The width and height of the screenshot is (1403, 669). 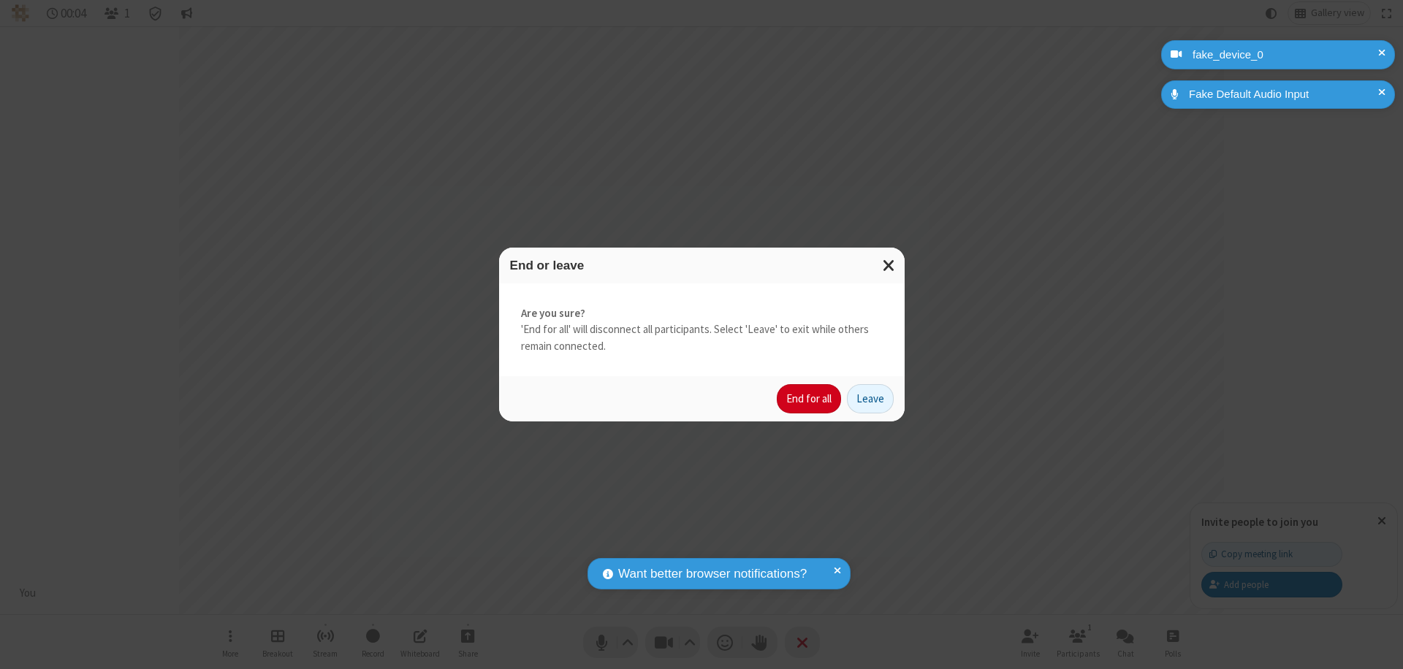 What do you see at coordinates (870, 399) in the screenshot?
I see `button: Leave` at bounding box center [870, 399].